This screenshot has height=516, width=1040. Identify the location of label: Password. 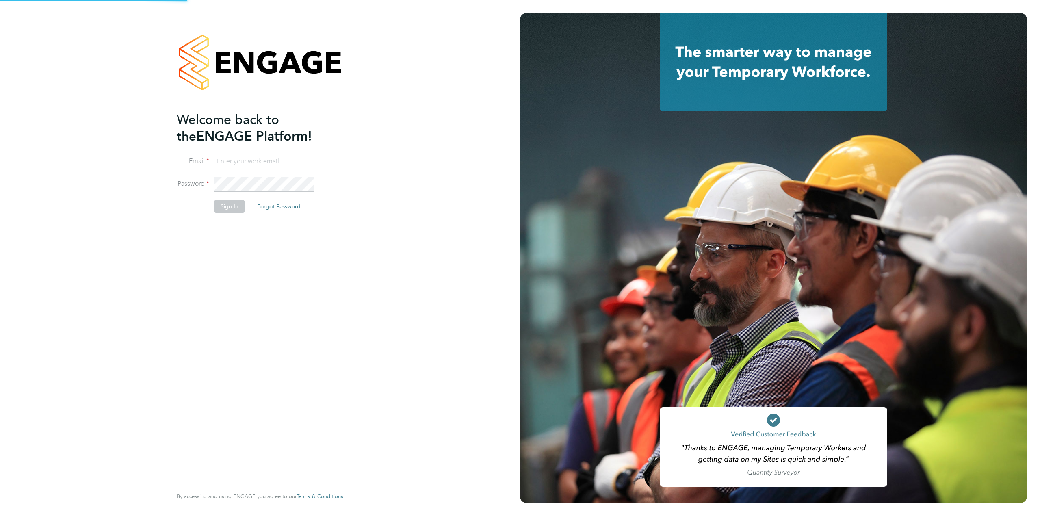
(193, 184).